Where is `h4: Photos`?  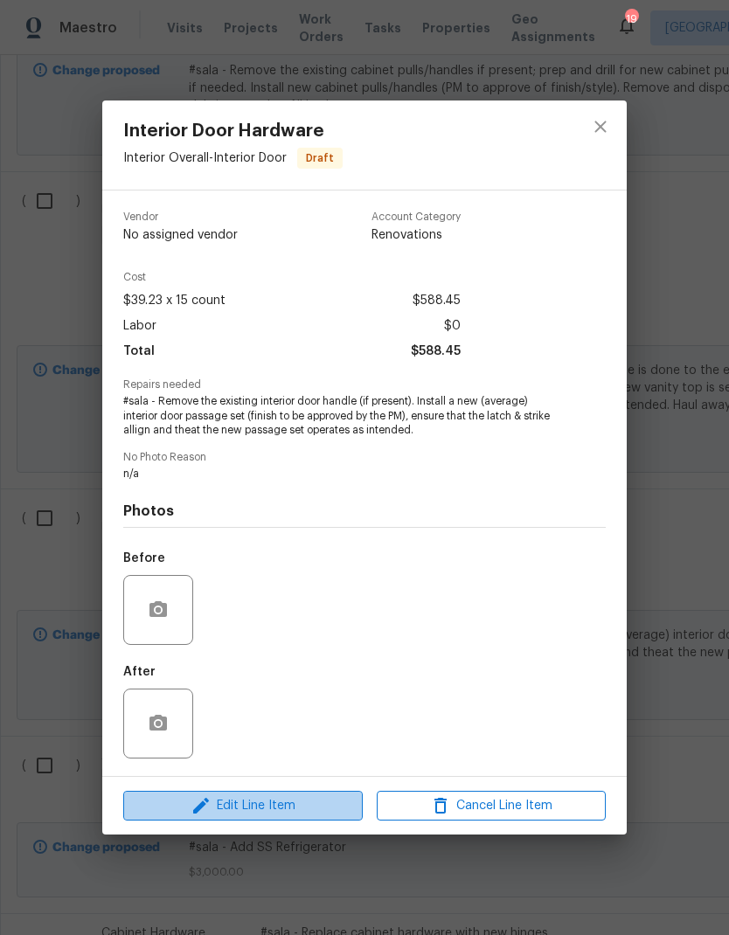
h4: Photos is located at coordinates (364, 511).